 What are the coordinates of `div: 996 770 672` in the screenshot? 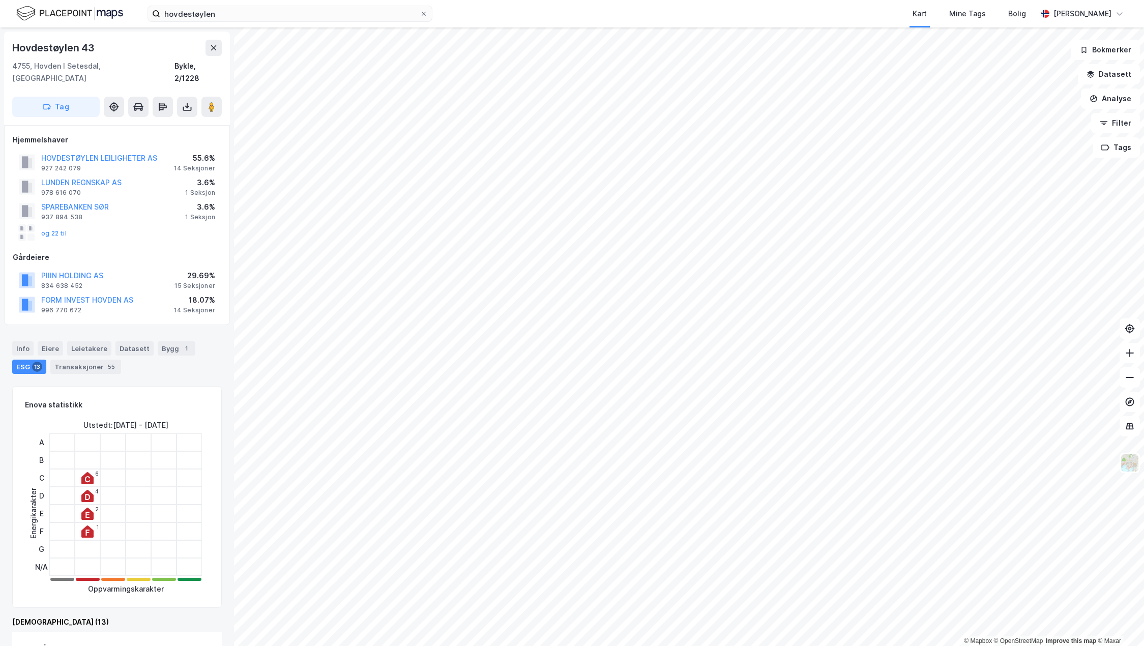 It's located at (61, 310).